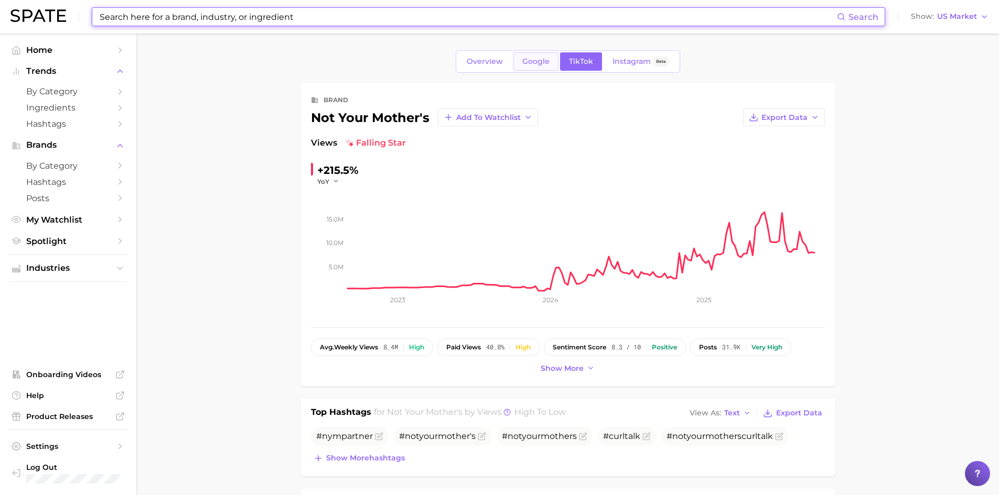 Image resolution: width=999 pixels, height=495 pixels. I want to click on span: 8.4m, so click(391, 348).